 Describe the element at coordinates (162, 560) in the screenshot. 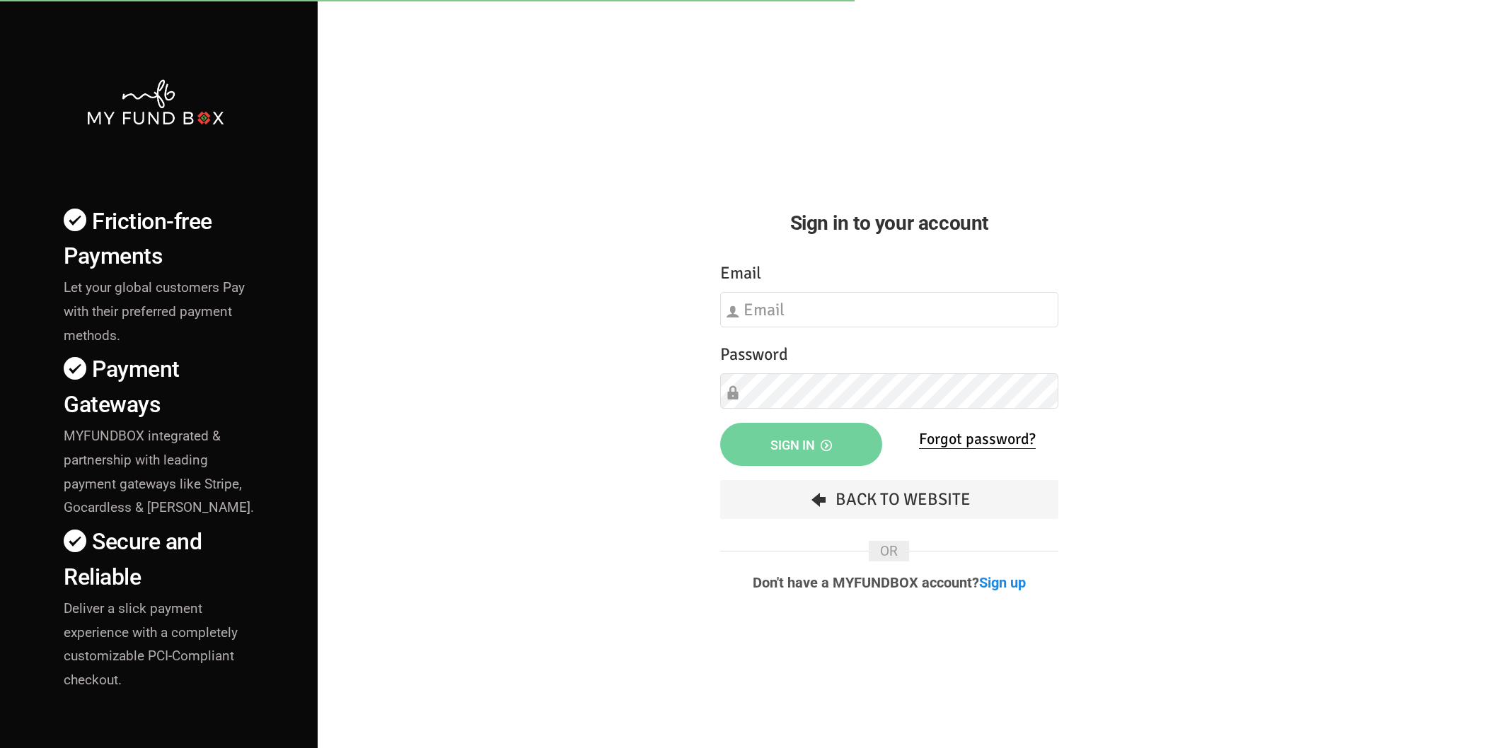

I see `h4: Secure and Reliable` at that location.